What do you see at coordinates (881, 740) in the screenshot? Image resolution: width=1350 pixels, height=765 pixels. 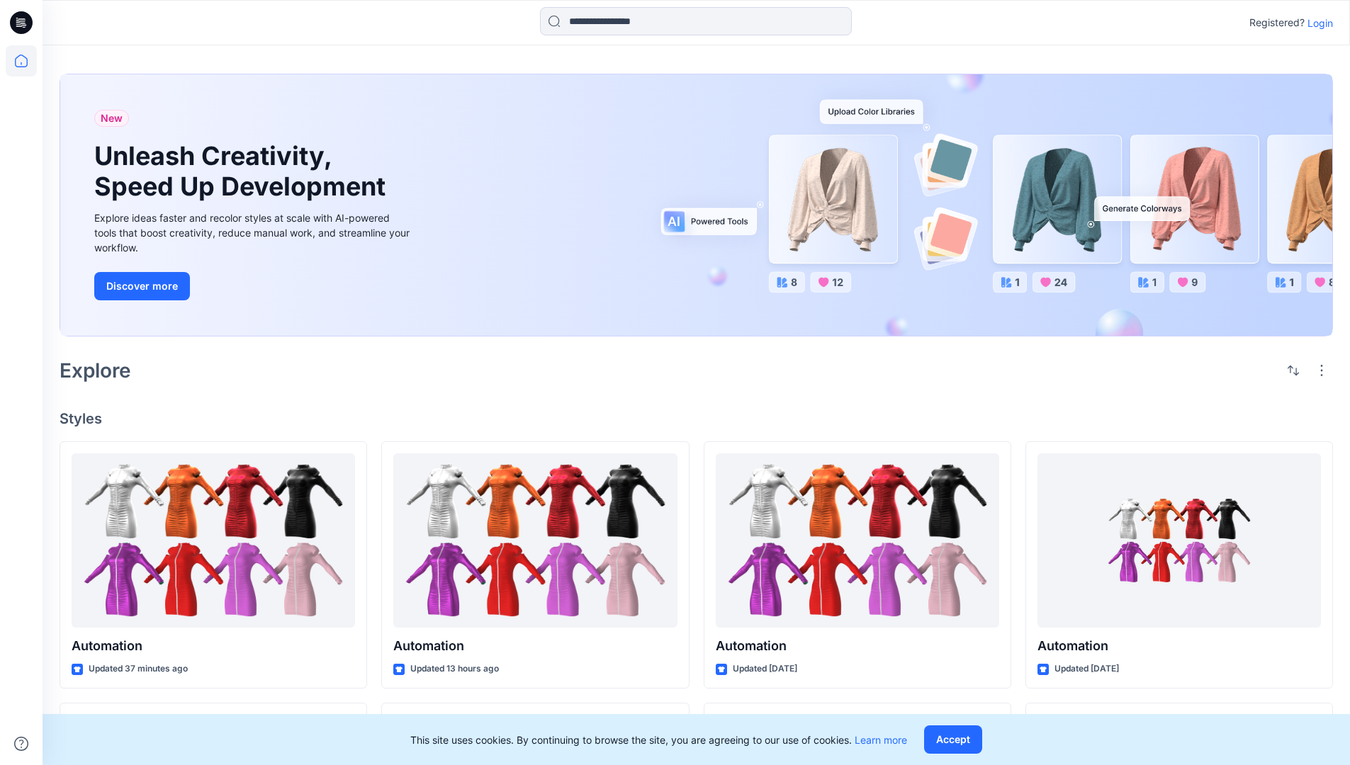 I see `a: Learn more` at bounding box center [881, 740].